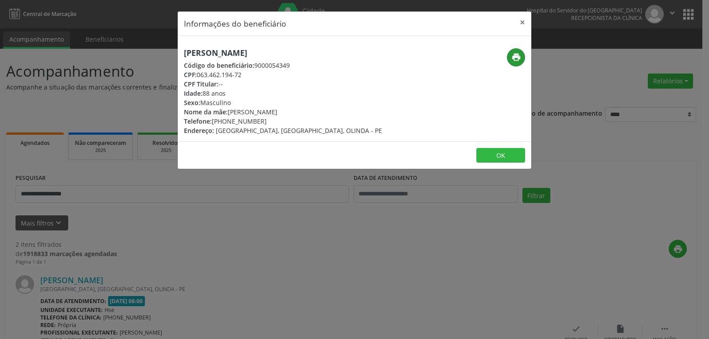 The height and width of the screenshot is (339, 709). Describe the element at coordinates (219, 65) in the screenshot. I see `span: Código do beneficiário:` at that location.